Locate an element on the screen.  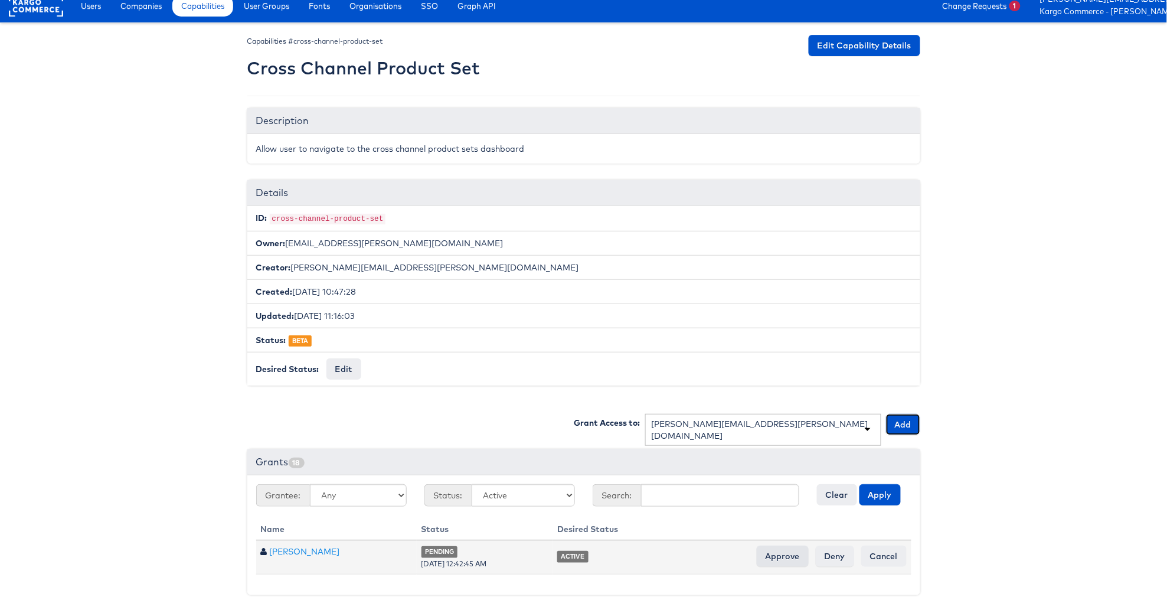
input: Cancel is located at coordinates (883, 556).